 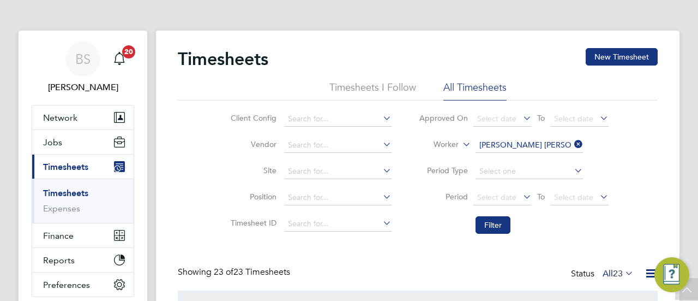 What do you see at coordinates (443, 170) in the screenshot?
I see `label: Period Type` at bounding box center [443, 170].